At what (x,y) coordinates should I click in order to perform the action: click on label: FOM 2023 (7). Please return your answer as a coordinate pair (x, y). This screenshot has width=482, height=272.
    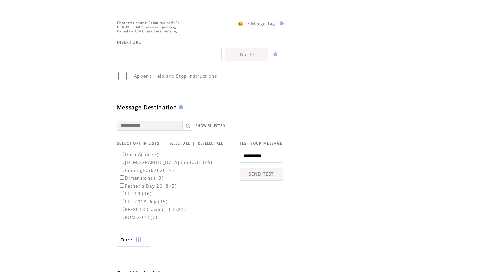
    Looking at the image, I should click on (138, 218).